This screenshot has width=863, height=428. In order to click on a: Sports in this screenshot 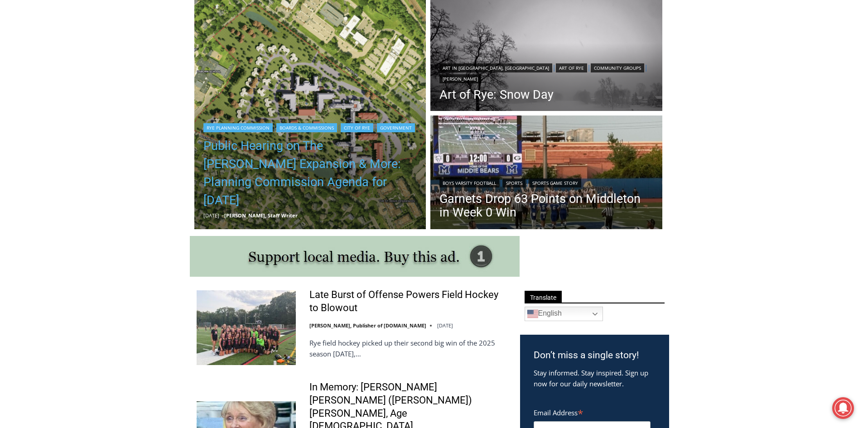, I will do `click(514, 183)`.